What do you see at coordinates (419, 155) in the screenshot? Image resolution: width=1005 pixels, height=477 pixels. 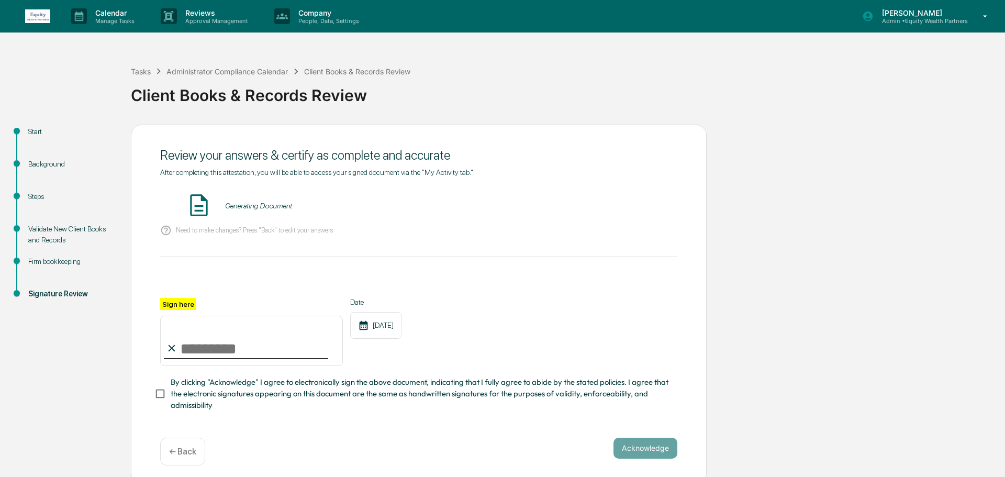 I see `div: Review your answers & certify as complete and accurate` at bounding box center [419, 155].